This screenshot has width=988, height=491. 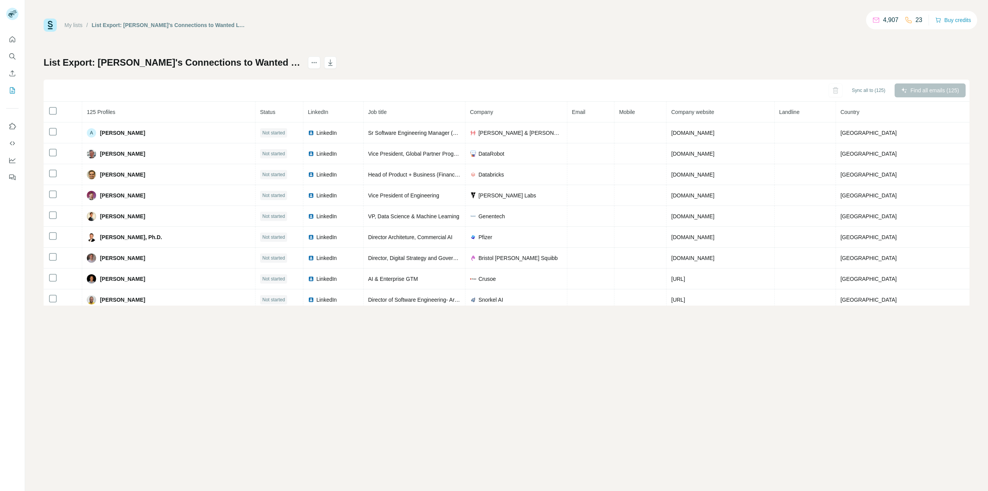 What do you see at coordinates (487, 279) in the screenshot?
I see `span: Crusoe` at bounding box center [487, 279].